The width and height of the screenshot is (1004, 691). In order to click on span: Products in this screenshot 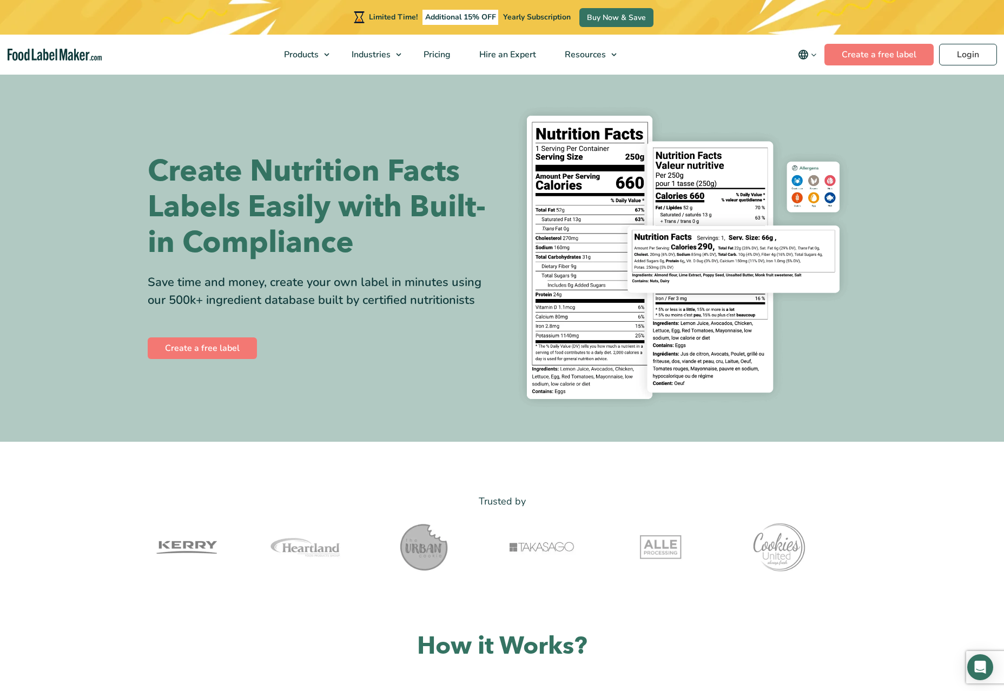, I will do `click(300, 55)`.